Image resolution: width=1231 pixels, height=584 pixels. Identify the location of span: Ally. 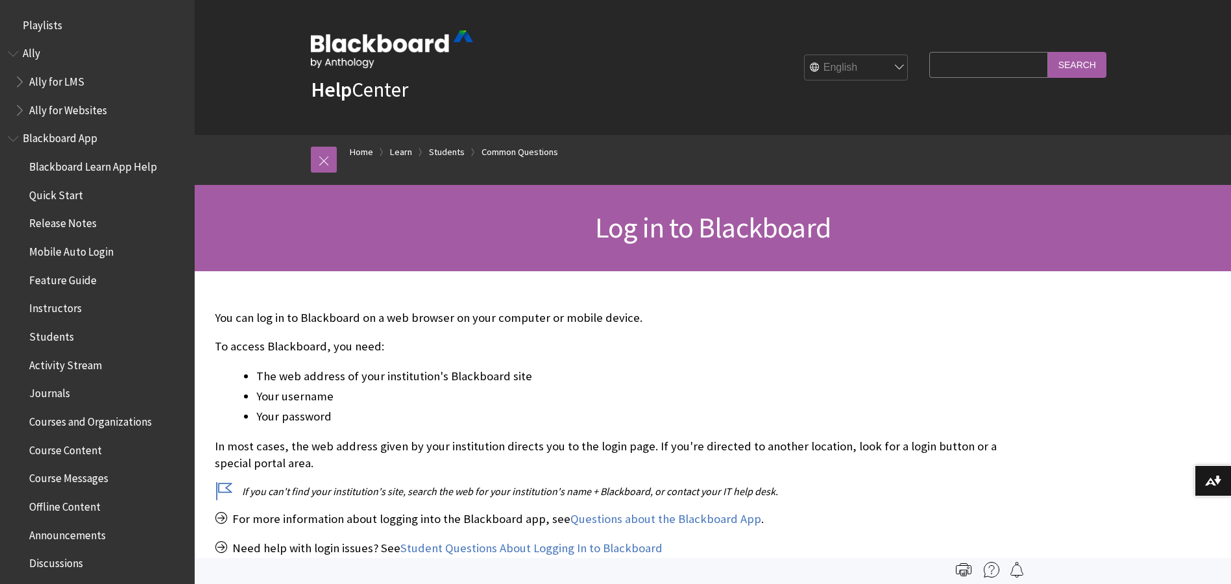
(31, 51).